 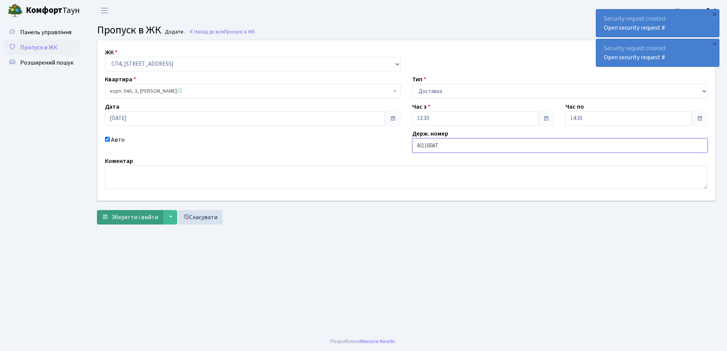 I want to click on span: Панель управління, so click(x=46, y=32).